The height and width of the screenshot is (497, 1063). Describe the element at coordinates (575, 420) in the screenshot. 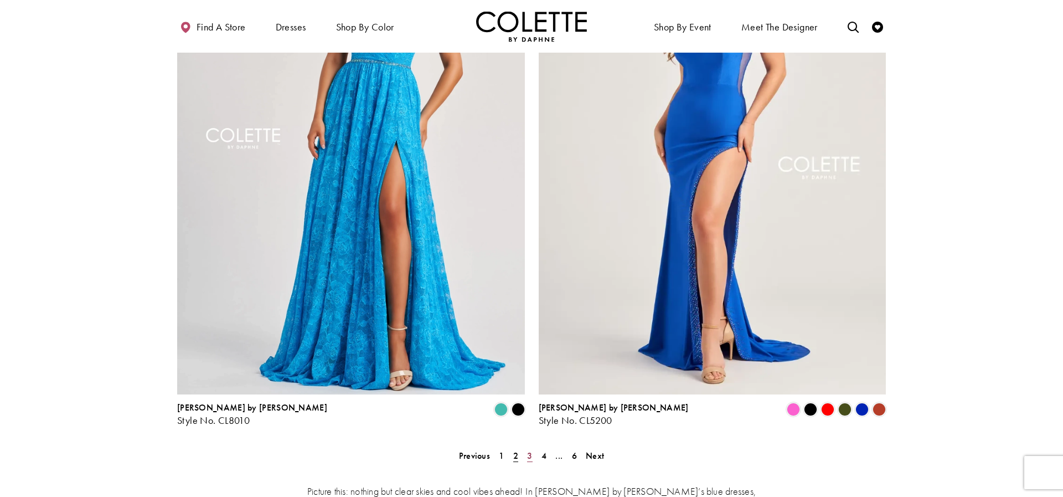

I see `span: Style No. CL5200` at that location.